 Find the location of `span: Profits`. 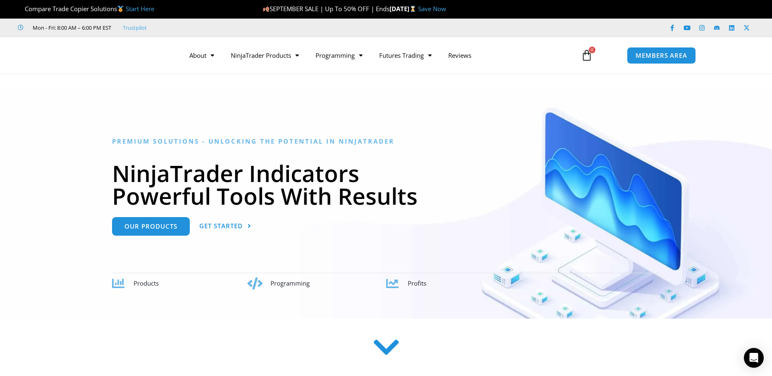

span: Profits is located at coordinates (417, 283).